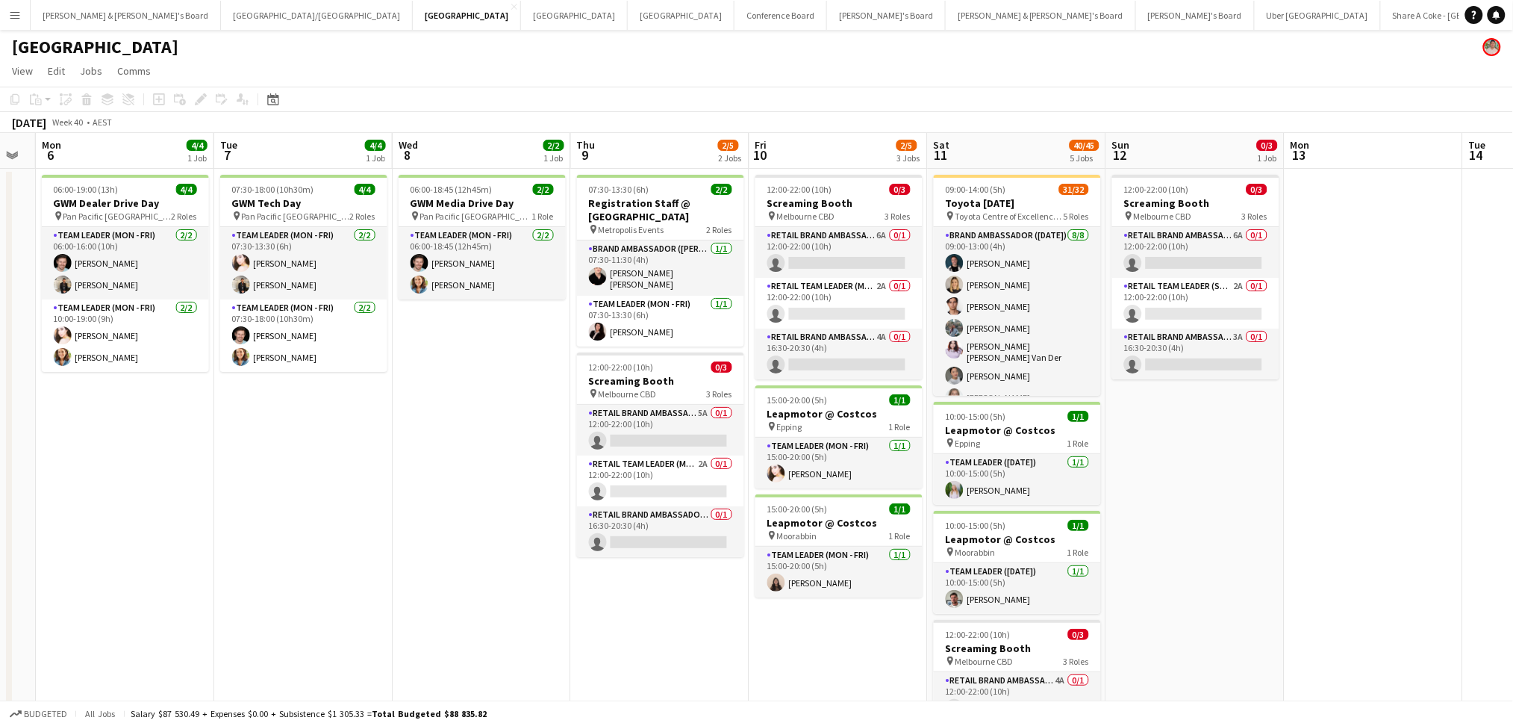 This screenshot has height=726, width=1513. I want to click on span: All jobs, so click(100, 713).